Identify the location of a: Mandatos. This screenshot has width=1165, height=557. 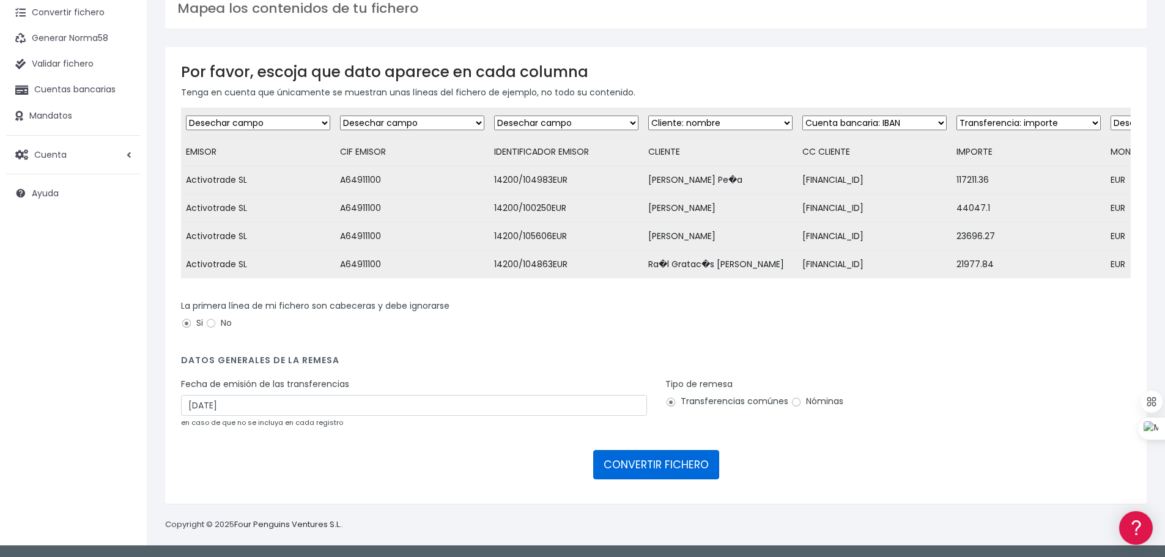
(73, 116).